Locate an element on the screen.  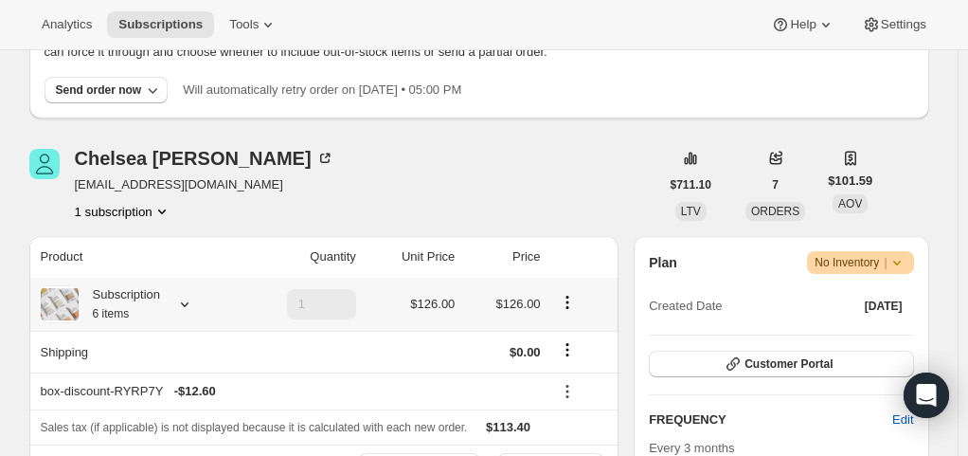
span: - $12.60 is located at coordinates (195, 391).